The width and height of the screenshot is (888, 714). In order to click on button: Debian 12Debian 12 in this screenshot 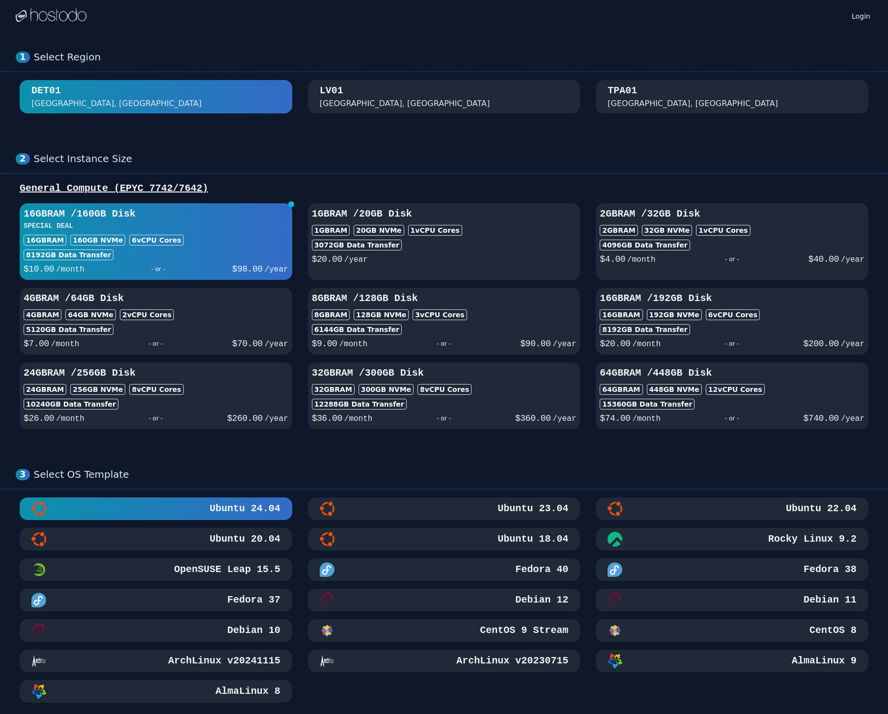, I will do `click(444, 600)`.